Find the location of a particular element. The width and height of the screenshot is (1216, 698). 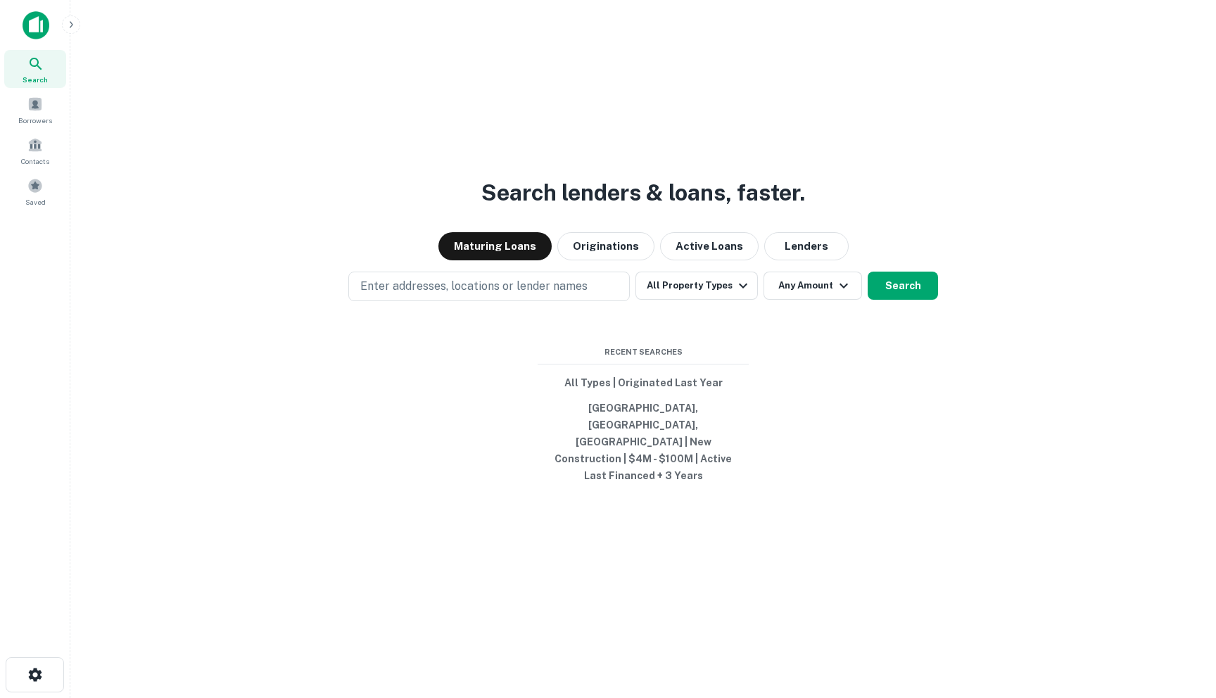

a: Saved is located at coordinates (35, 191).